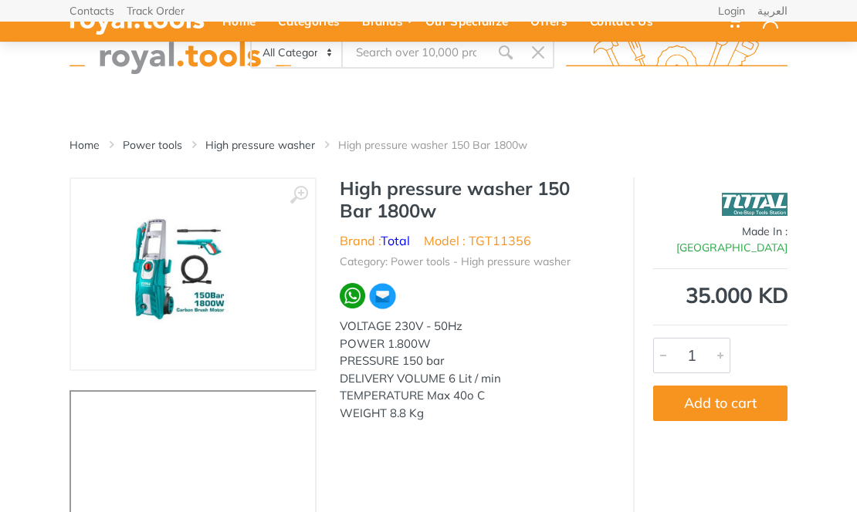  Describe the element at coordinates (297, 52) in the screenshot. I see `select: Category` at that location.